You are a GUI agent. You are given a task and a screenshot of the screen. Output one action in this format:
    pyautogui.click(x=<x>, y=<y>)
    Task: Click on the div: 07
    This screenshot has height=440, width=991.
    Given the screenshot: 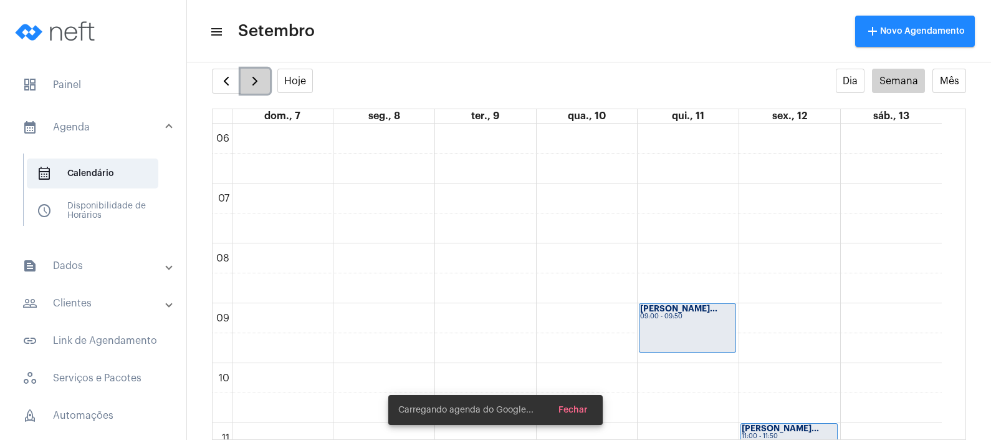 What is the action you would take?
    pyautogui.click(x=224, y=198)
    